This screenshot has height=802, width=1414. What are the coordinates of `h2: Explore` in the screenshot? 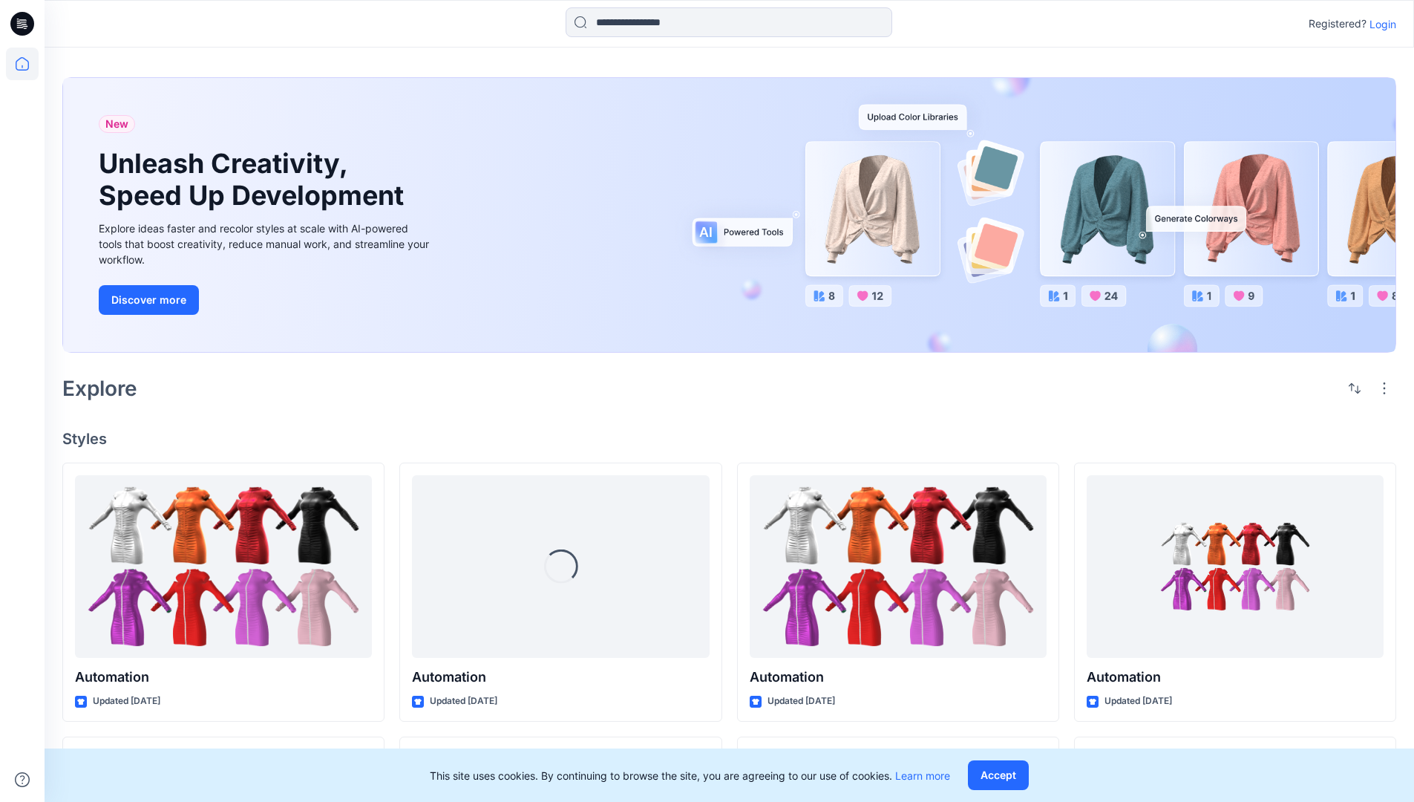 It's located at (99, 388).